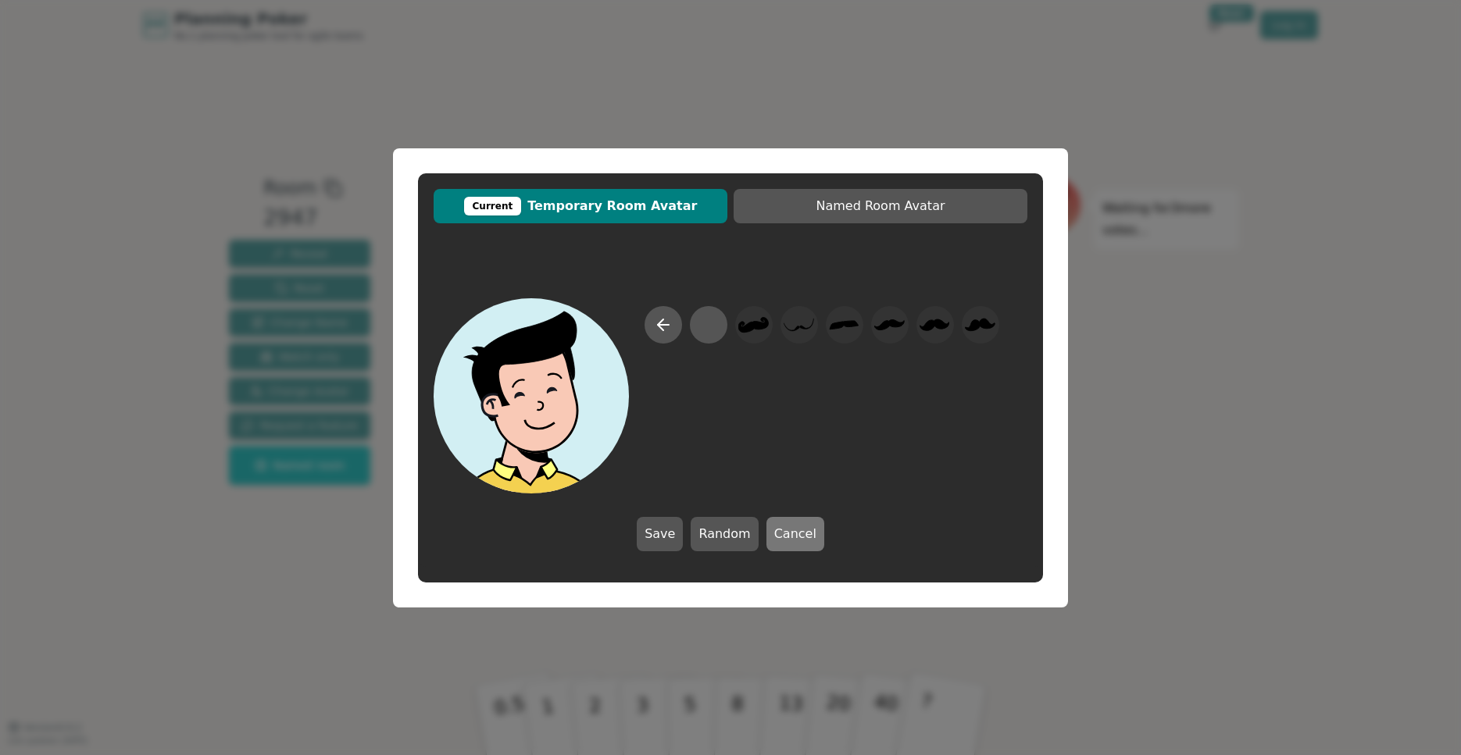 The width and height of the screenshot is (1461, 755). What do you see at coordinates (580, 206) in the screenshot?
I see `button: CurrentTemporary Room Avatar` at bounding box center [580, 206].